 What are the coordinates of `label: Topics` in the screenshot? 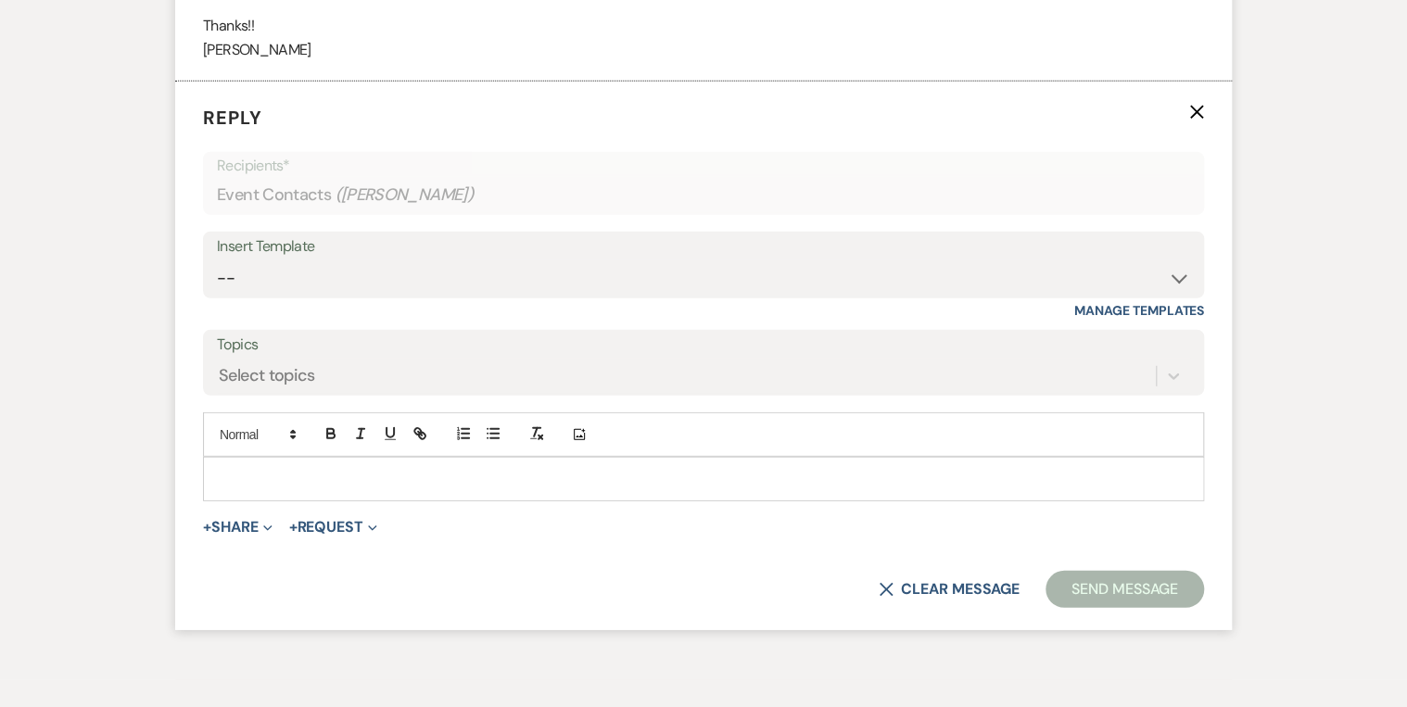 It's located at (703, 345).